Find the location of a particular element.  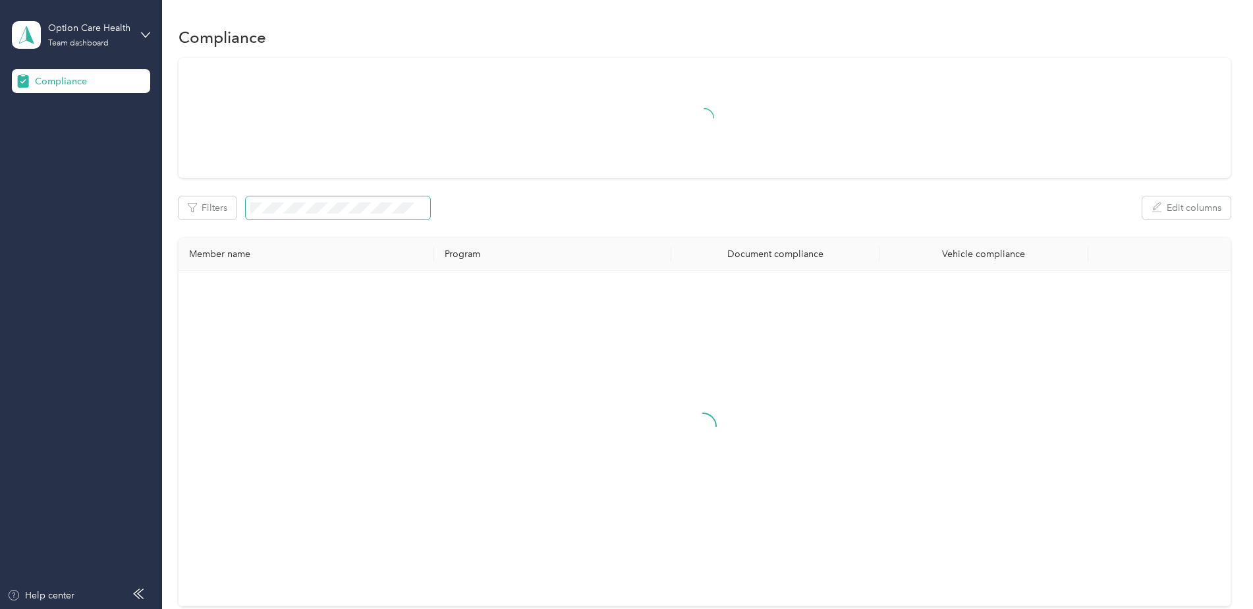

button: Help center is located at coordinates (41, 595).